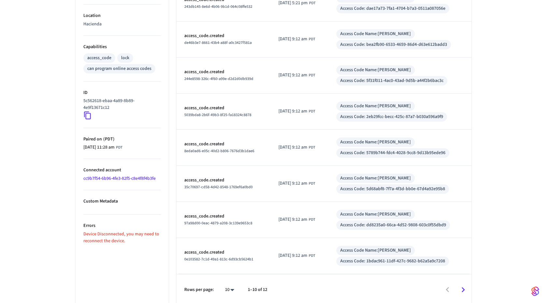  I want to click on div: Access Code: 5789b744-fdc4-4028-9cc8-9d13b95ede96, so click(393, 153).